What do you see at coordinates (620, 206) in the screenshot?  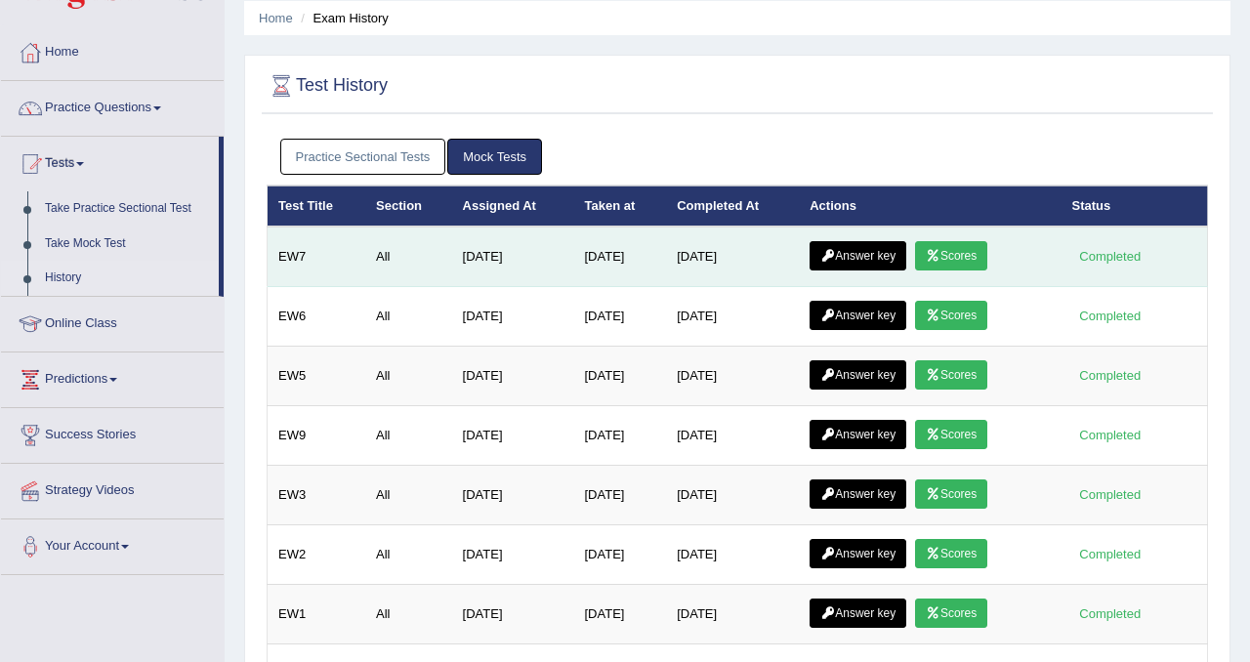 I see `th: Taken at` at bounding box center [620, 206].